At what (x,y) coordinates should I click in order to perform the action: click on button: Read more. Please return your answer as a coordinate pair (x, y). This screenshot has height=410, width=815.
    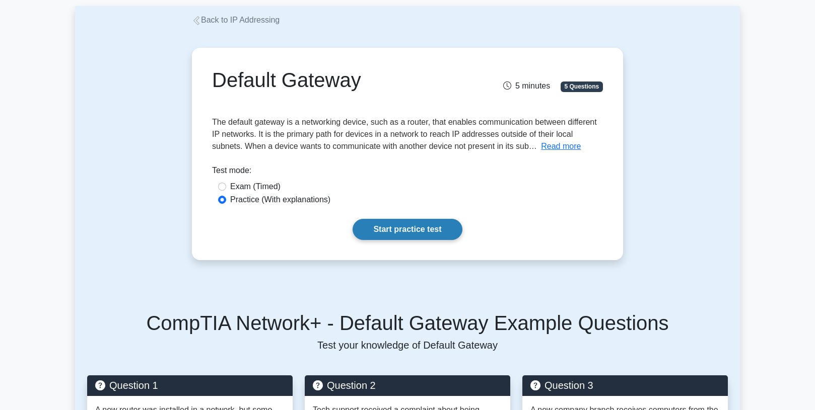
    Looking at the image, I should click on (560, 147).